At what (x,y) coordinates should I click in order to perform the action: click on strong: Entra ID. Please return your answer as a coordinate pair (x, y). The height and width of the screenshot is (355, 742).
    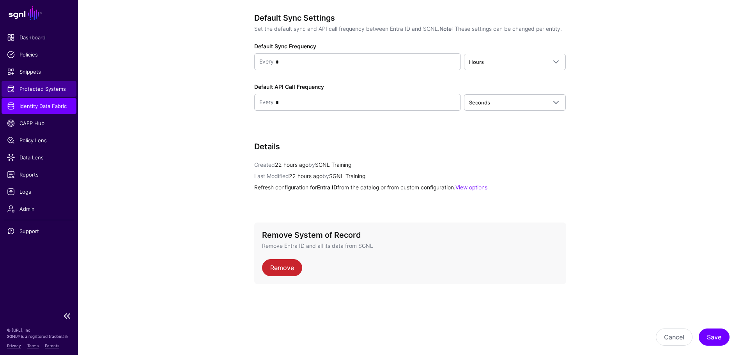
    Looking at the image, I should click on (327, 187).